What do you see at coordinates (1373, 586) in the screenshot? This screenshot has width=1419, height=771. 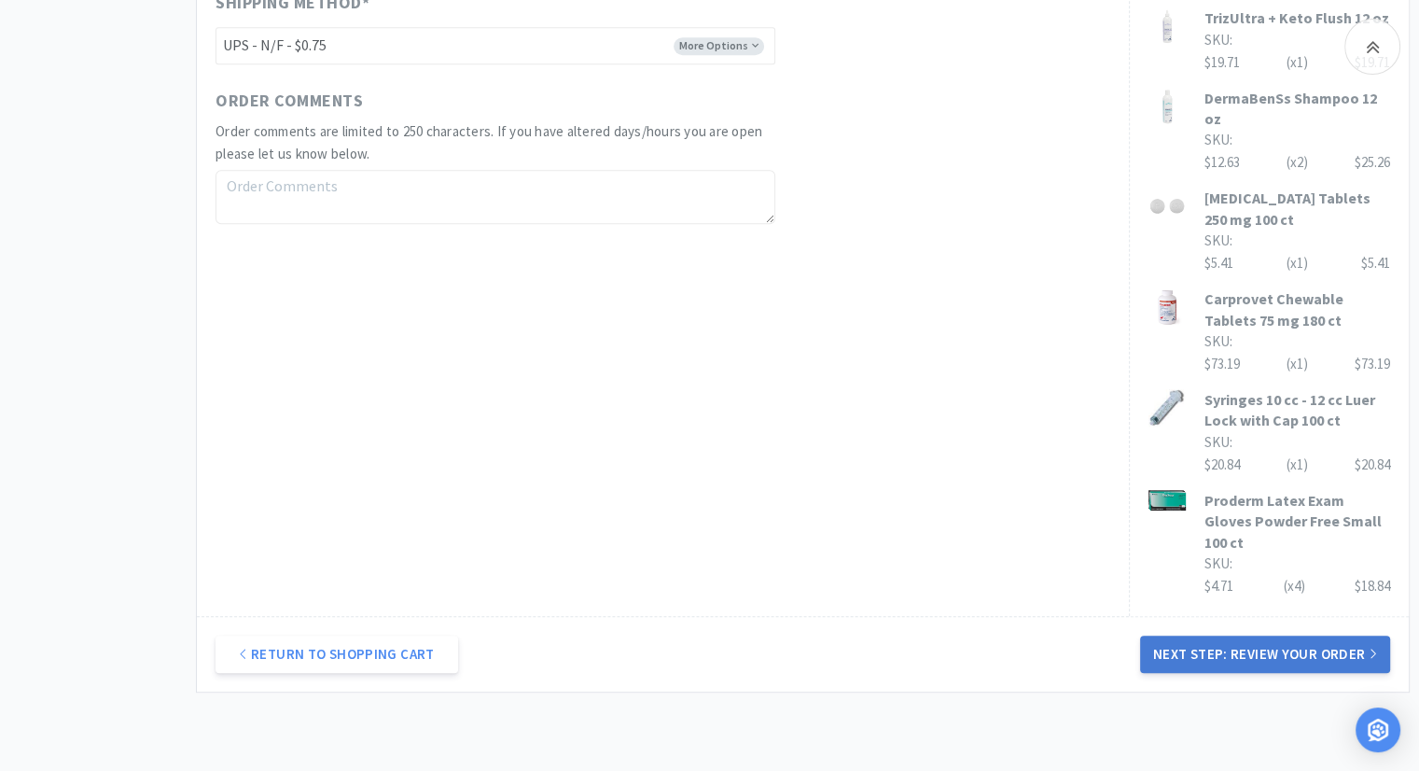 I see `div: $18.84` at bounding box center [1373, 586].